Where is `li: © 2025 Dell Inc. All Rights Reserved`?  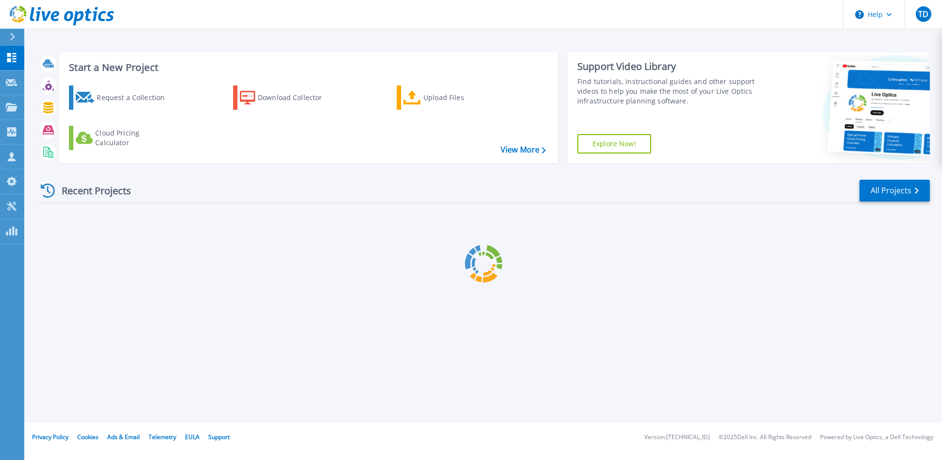 li: © 2025 Dell Inc. All Rights Reserved is located at coordinates (765, 437).